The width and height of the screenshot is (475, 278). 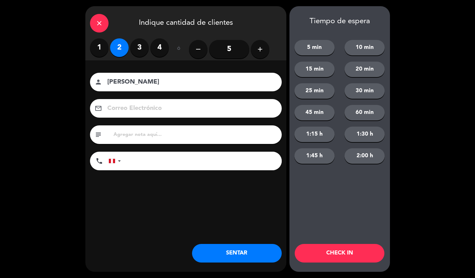 What do you see at coordinates (365, 48) in the screenshot?
I see `button: 10 min` at bounding box center [365, 48].